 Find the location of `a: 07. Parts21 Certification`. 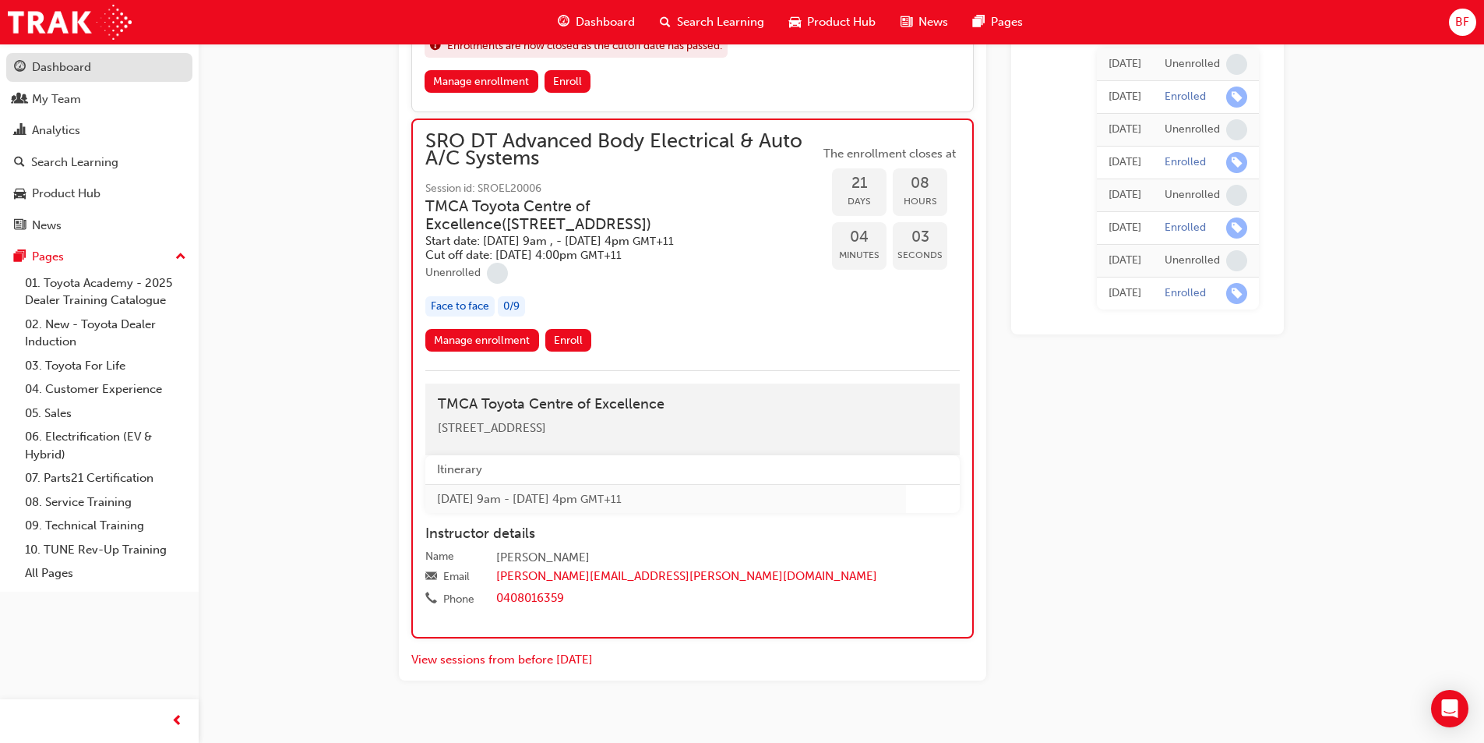

a: 07. Parts21 Certification is located at coordinates (105, 478).